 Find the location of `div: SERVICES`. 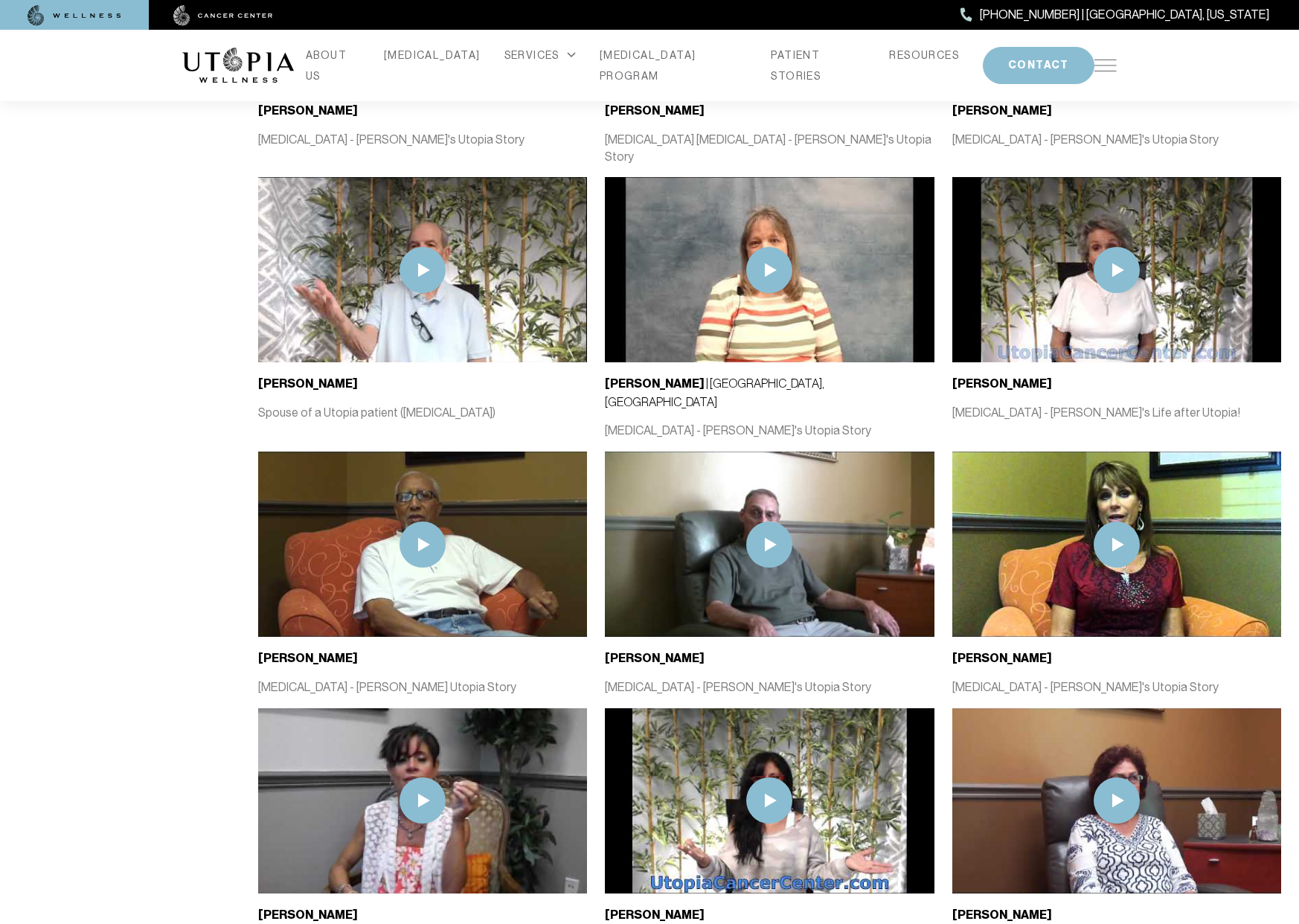

div: SERVICES is located at coordinates (540, 55).